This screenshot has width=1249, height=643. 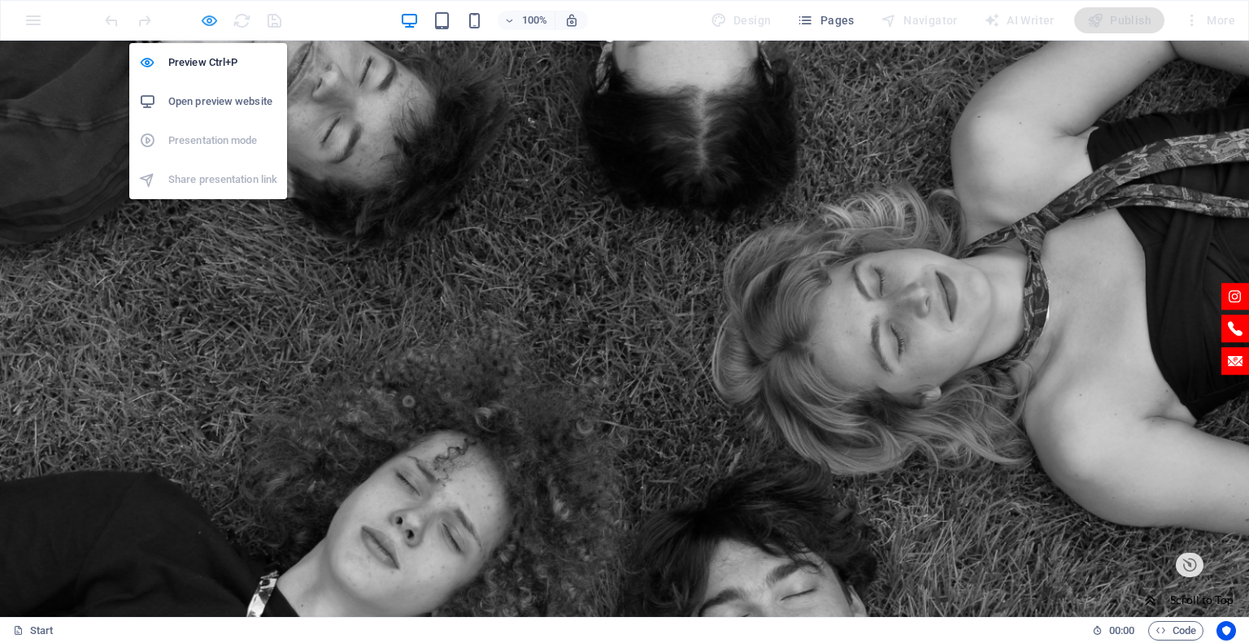 I want to click on h6: Session time, so click(x=1113, y=631).